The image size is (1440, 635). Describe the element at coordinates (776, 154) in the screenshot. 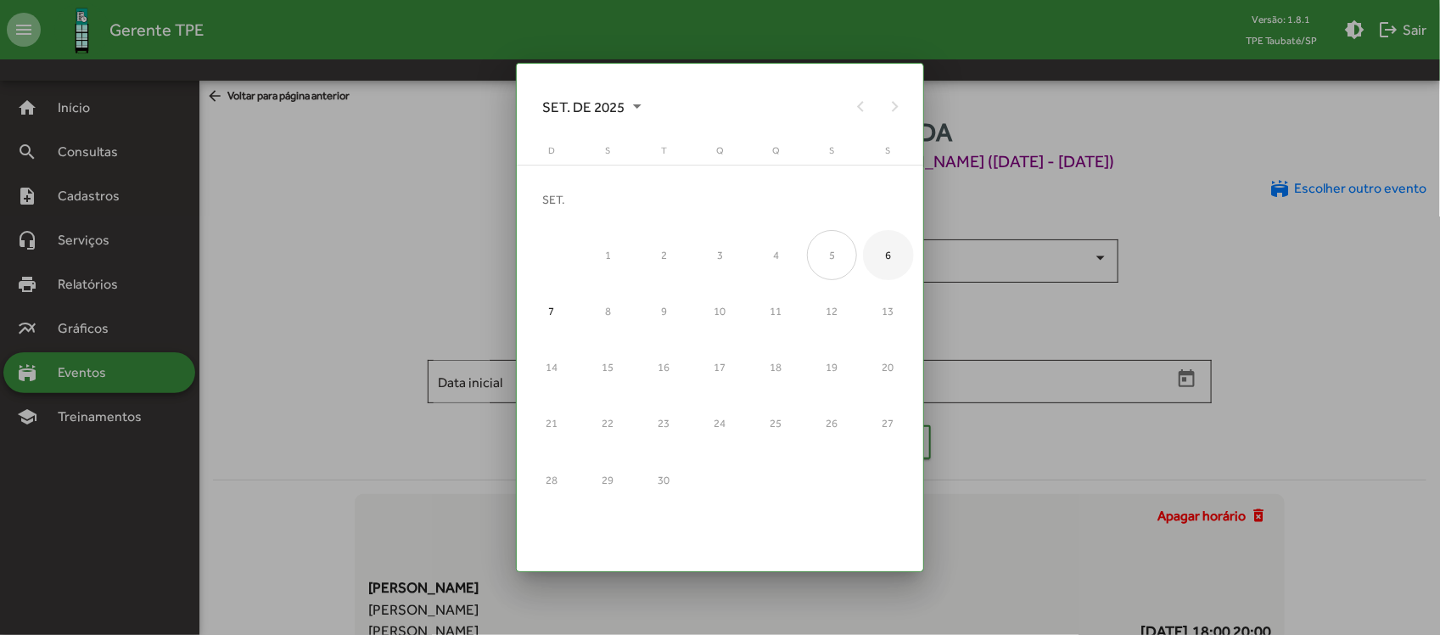

I see `th: quinta-feira` at that location.